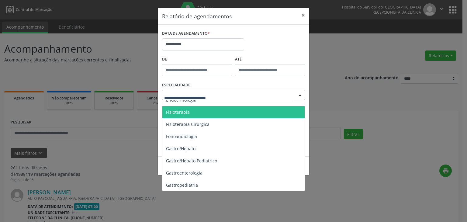  What do you see at coordinates (186, 33) in the screenshot?
I see `label: DATA DE AGENDAMENTO` at bounding box center [186, 33].